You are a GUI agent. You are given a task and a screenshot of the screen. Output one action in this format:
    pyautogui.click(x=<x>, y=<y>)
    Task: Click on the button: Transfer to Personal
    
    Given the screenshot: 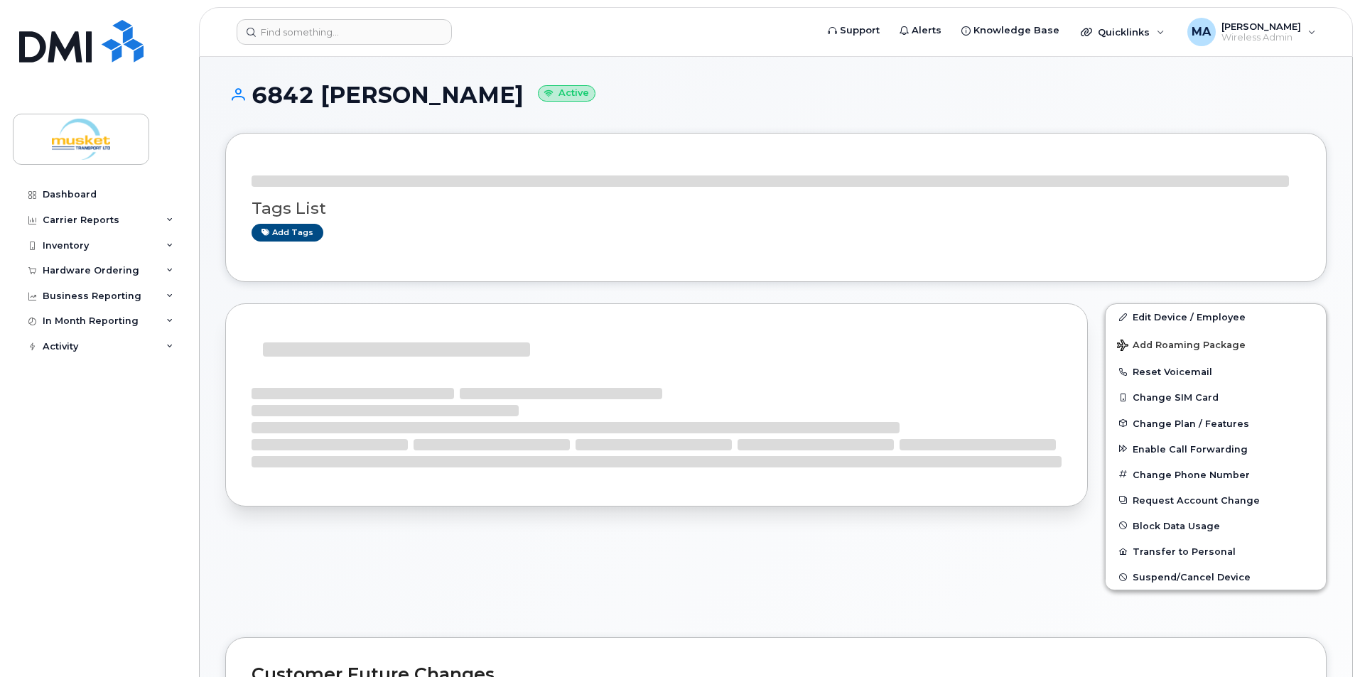 What is the action you would take?
    pyautogui.click(x=1216, y=552)
    